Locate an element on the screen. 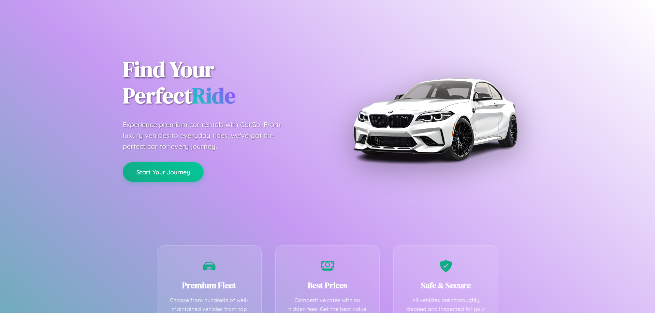 This screenshot has width=655, height=313. img: Premium BMW car rental vehicle is located at coordinates (435, 119).